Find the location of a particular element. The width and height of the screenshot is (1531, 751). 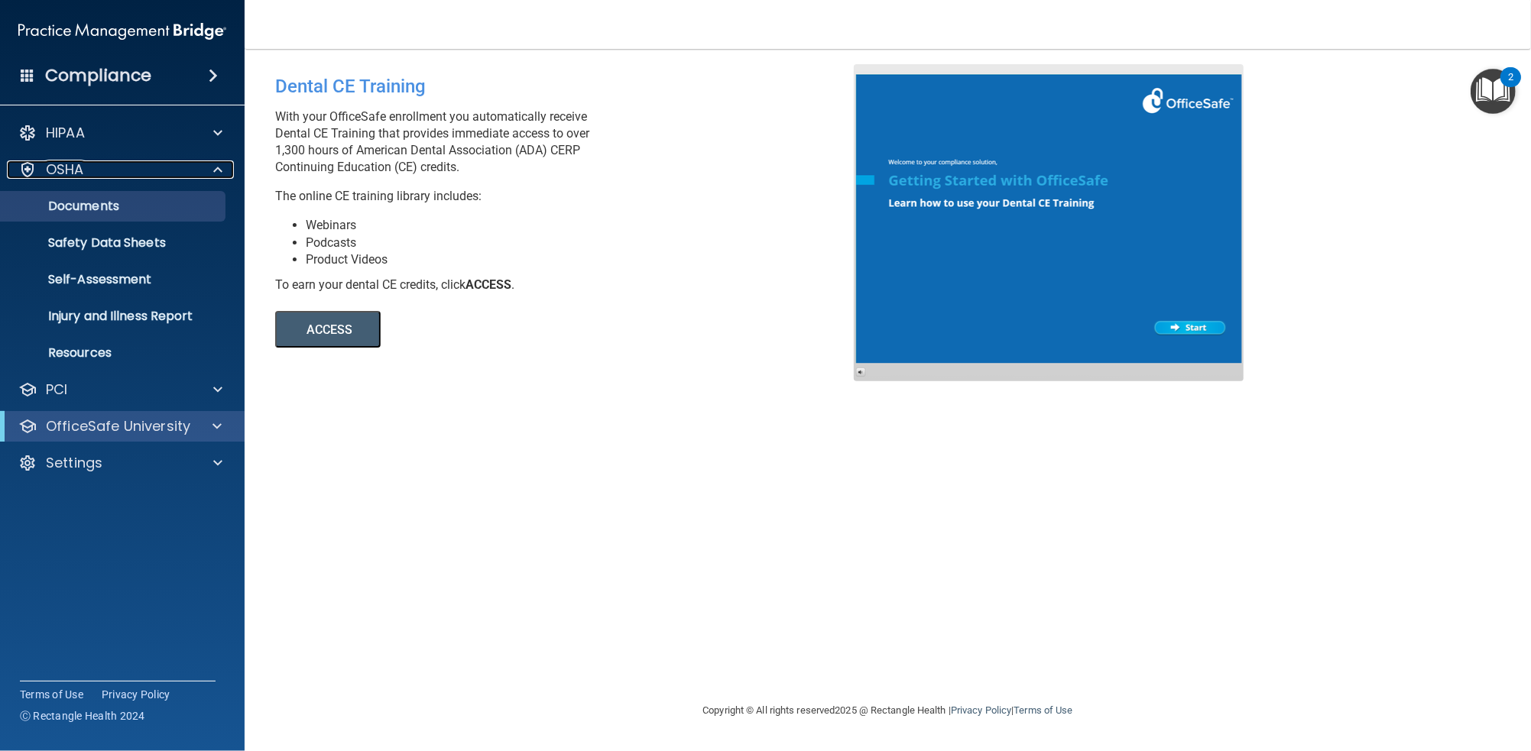

b: ACCESS is located at coordinates (488, 284).